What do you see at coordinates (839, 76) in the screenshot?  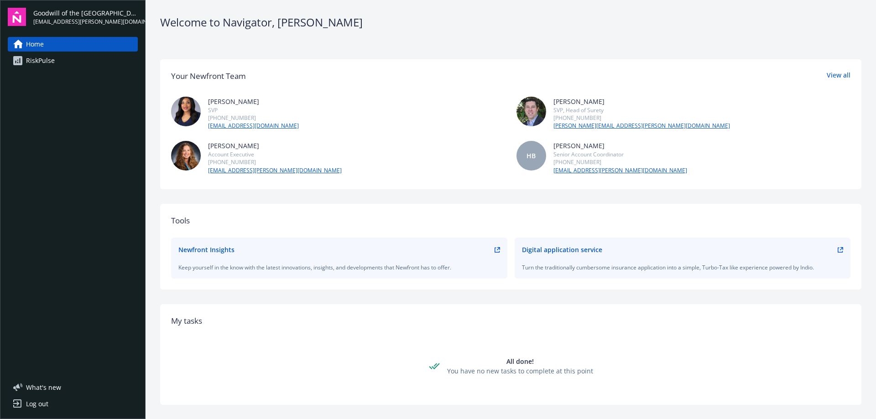 I see `a: View all` at bounding box center [839, 76].